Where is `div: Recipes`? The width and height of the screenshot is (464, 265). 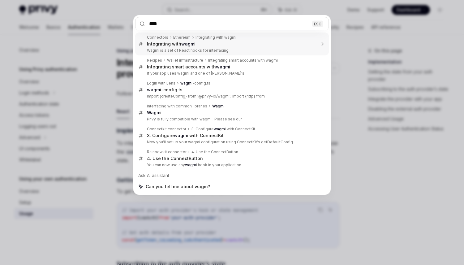
div: Recipes is located at coordinates (154, 60).